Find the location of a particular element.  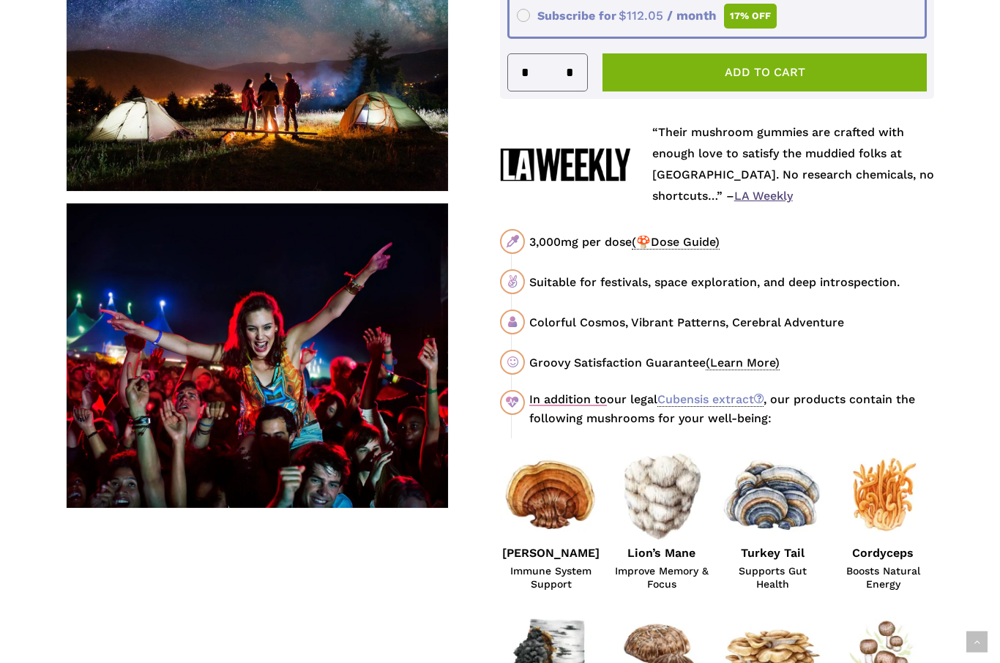

span: 112.05 is located at coordinates (641, 15).